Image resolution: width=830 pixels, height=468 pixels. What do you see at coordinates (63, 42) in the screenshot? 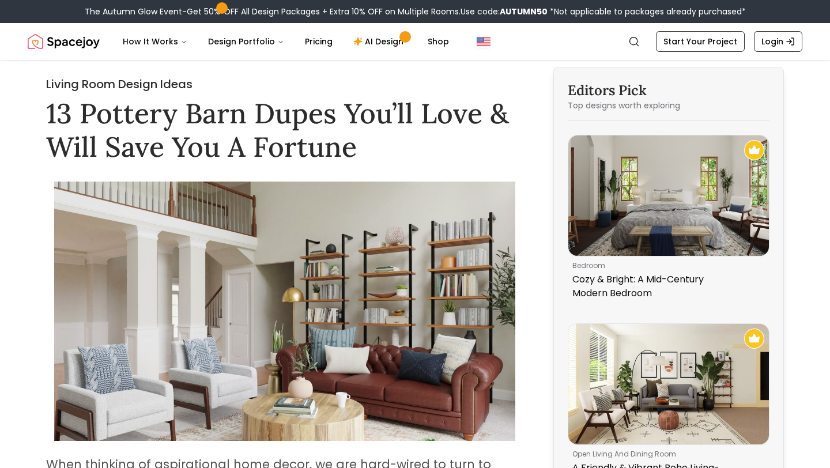
I see `img: Spacejoy Logo` at bounding box center [63, 42].